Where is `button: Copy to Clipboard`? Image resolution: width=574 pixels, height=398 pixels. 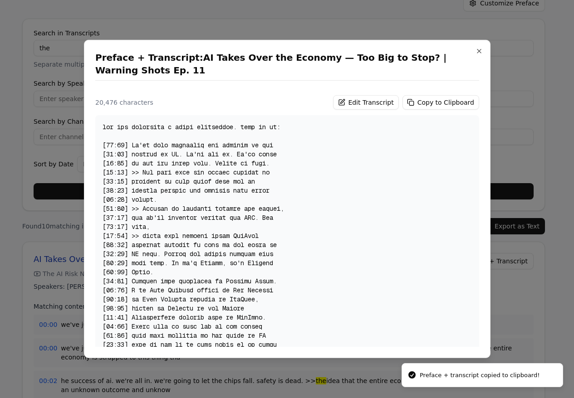 button: Copy to Clipboard is located at coordinates (440, 103).